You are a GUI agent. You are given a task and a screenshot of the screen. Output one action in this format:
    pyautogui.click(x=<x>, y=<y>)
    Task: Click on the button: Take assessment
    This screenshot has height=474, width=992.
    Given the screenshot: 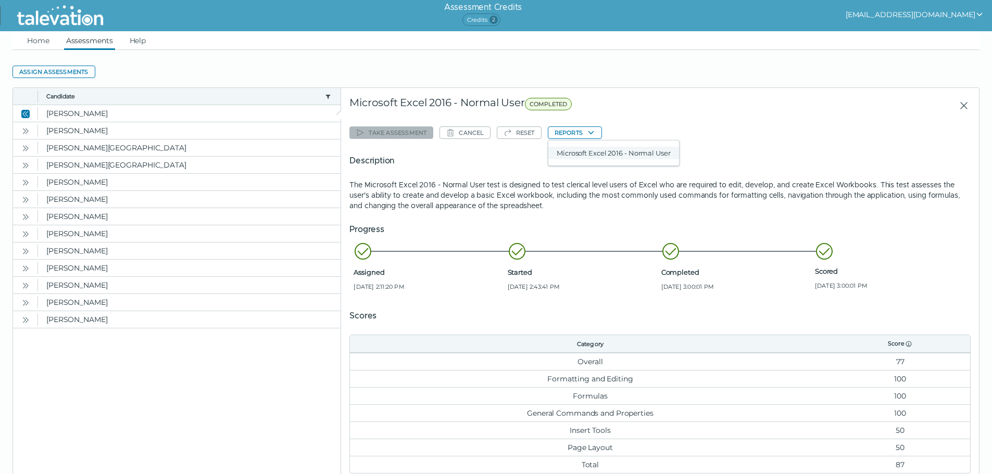 What is the action you would take?
    pyautogui.click(x=391, y=133)
    